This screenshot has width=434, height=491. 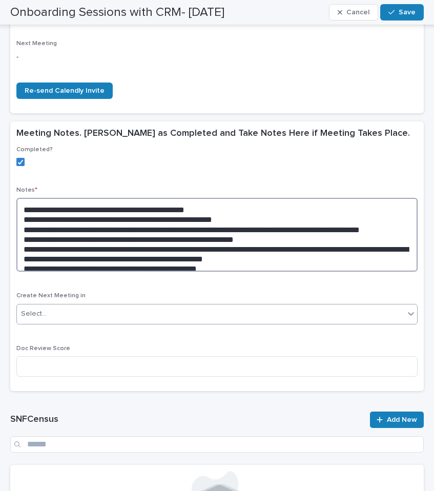 What do you see at coordinates (65, 91) in the screenshot?
I see `span: Re-send Calendly Invite` at bounding box center [65, 91].